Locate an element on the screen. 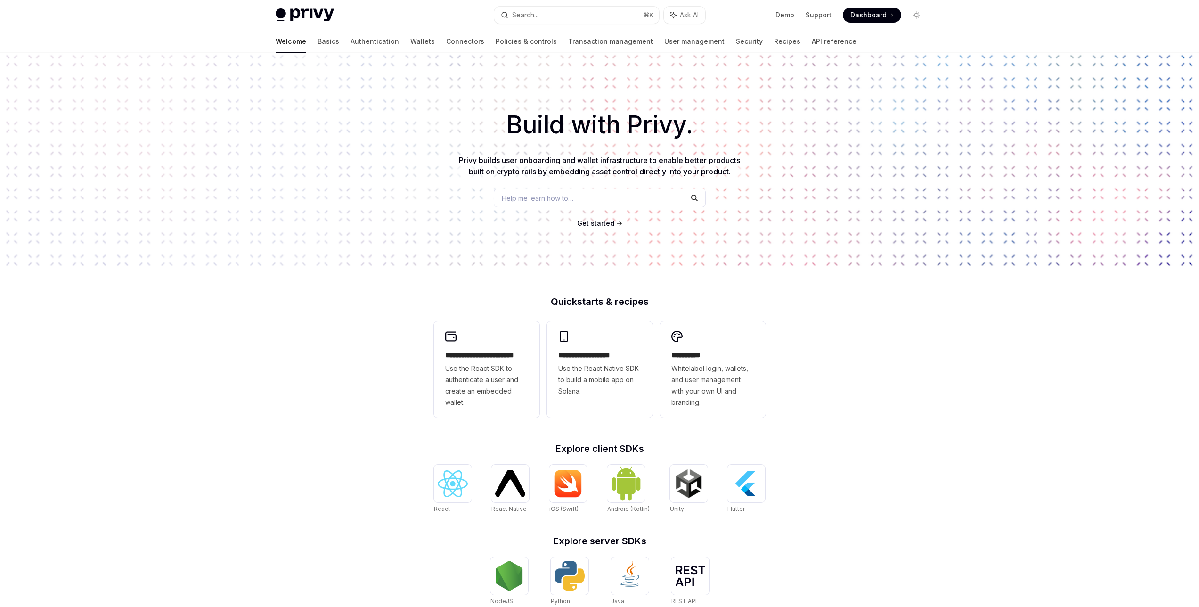  a: REST APIREST API is located at coordinates (690, 581).